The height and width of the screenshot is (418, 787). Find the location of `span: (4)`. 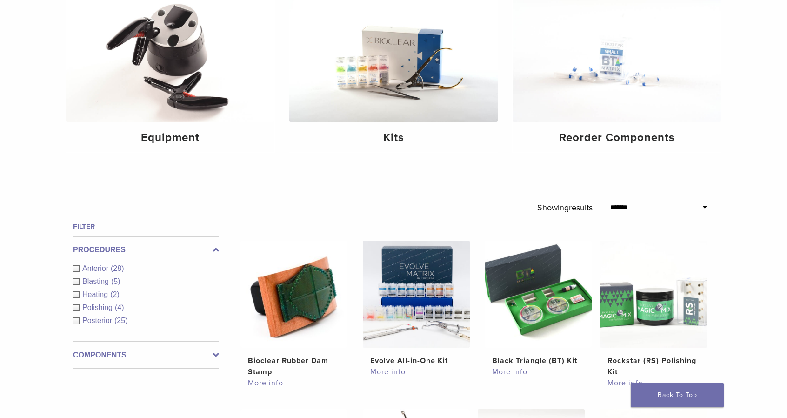

span: (4) is located at coordinates (120, 307).